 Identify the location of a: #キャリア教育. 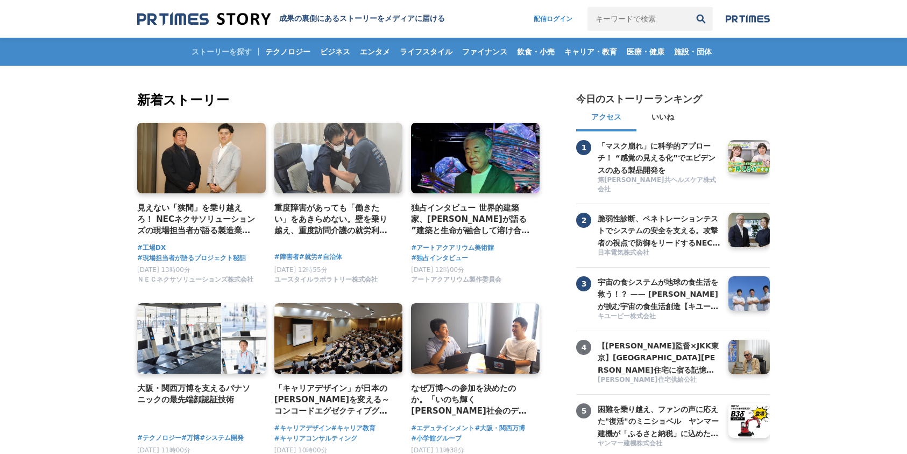
(354, 428).